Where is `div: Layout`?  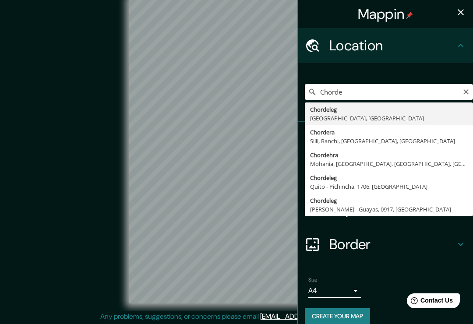 div: Layout is located at coordinates (385, 209).